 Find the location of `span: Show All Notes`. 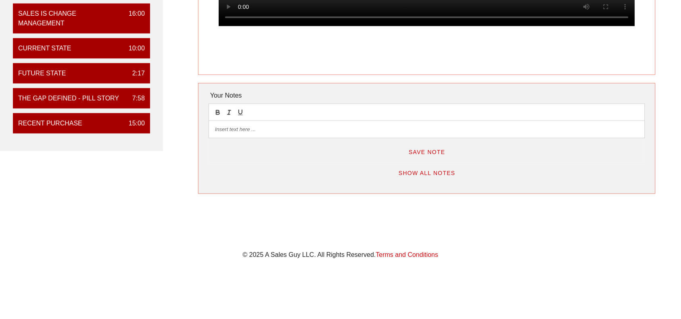

span: Show All Notes is located at coordinates (427, 173).